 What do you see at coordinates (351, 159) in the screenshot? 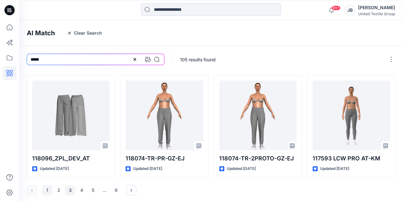
I see `p: 117593 LCW PRO AT-KM` at bounding box center [351, 159].